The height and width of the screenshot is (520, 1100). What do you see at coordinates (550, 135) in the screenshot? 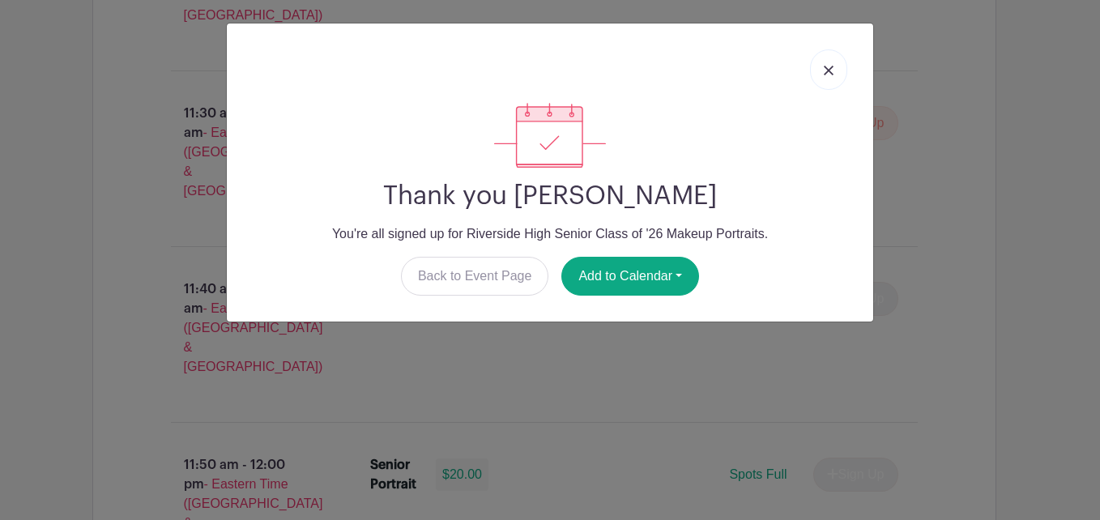
I see `img: signup_complete-c468d5dda3e2740ee63a24cb0ba0d3ce5d8a4ecd24259e683200fb1569d990c8.svg` at bounding box center [550, 135].